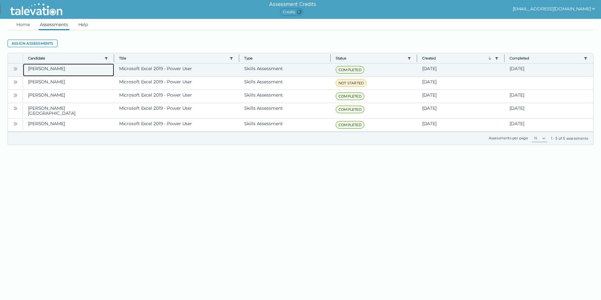  Describe the element at coordinates (173, 58) in the screenshot. I see `button: Title` at that location.